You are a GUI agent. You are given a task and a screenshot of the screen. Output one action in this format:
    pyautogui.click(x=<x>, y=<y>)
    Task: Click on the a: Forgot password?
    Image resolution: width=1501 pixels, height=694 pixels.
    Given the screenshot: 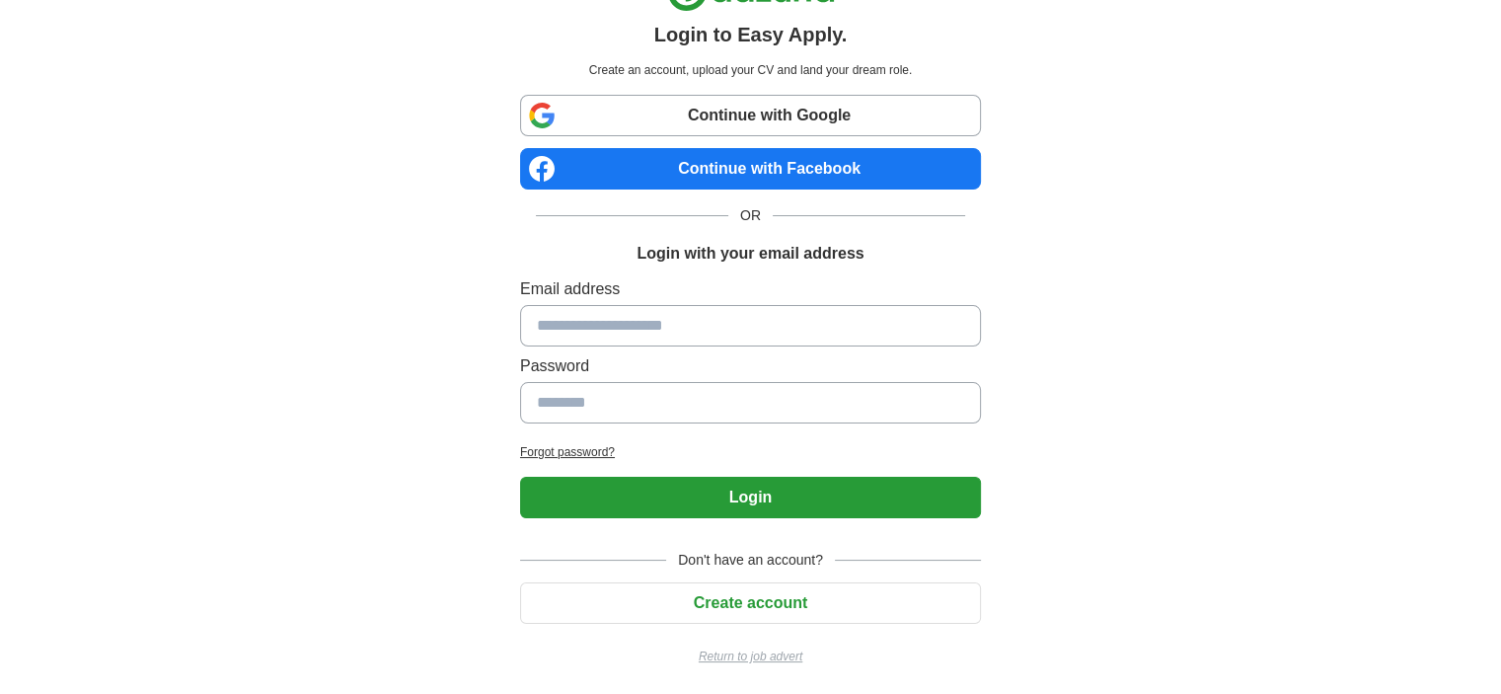 What is the action you would take?
    pyautogui.click(x=750, y=452)
    